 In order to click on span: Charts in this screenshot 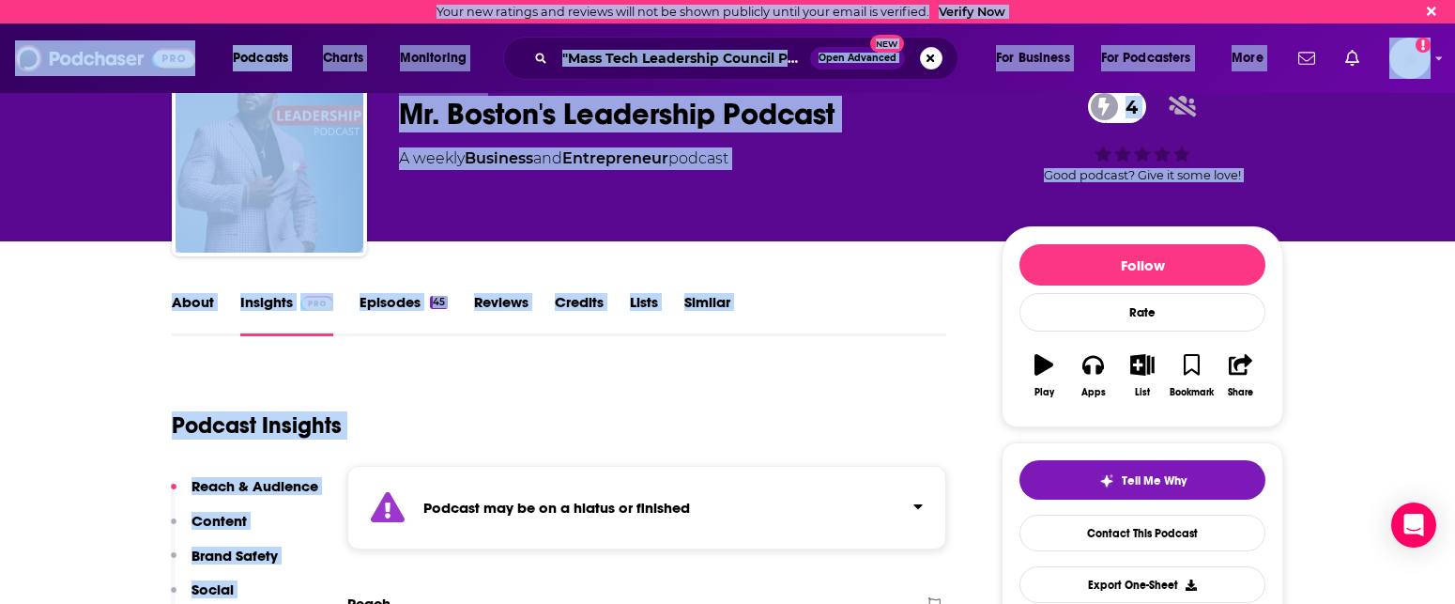, I will do `click(343, 58)`.